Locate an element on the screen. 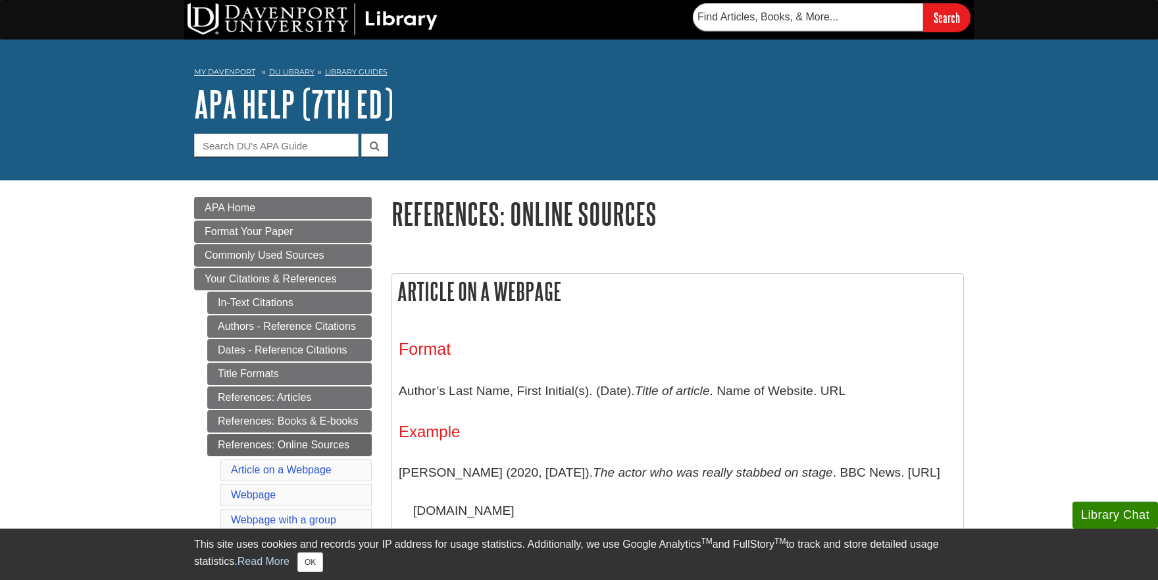  h3: Format is located at coordinates (678, 349).